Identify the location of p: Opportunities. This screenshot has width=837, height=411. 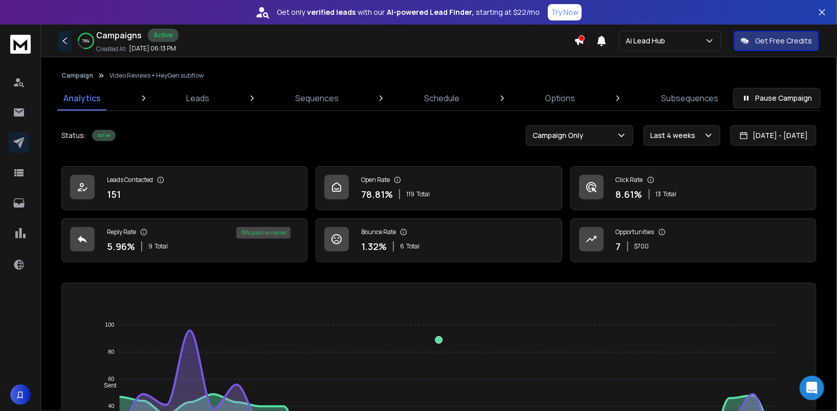
(635, 232).